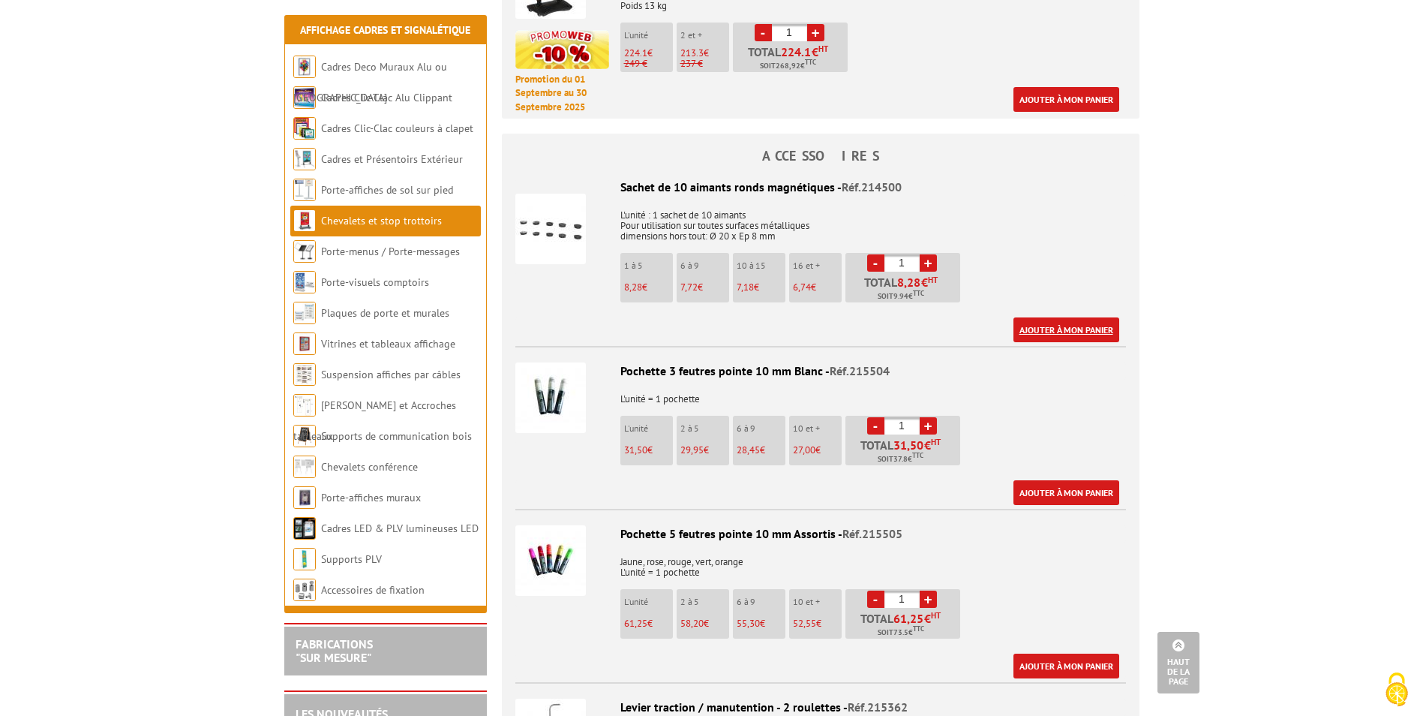 This screenshot has height=716, width=1423. What do you see at coordinates (745, 287) in the screenshot?
I see `span: 7,18` at bounding box center [745, 287].